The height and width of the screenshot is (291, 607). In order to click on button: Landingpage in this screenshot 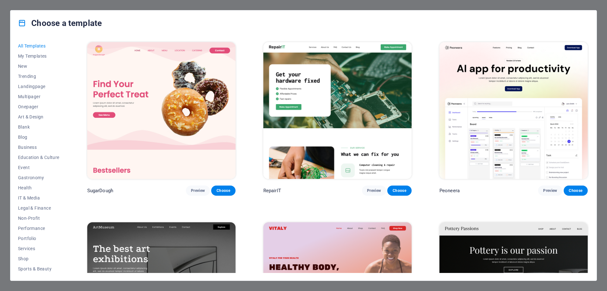, I will do `click(39, 86)`.